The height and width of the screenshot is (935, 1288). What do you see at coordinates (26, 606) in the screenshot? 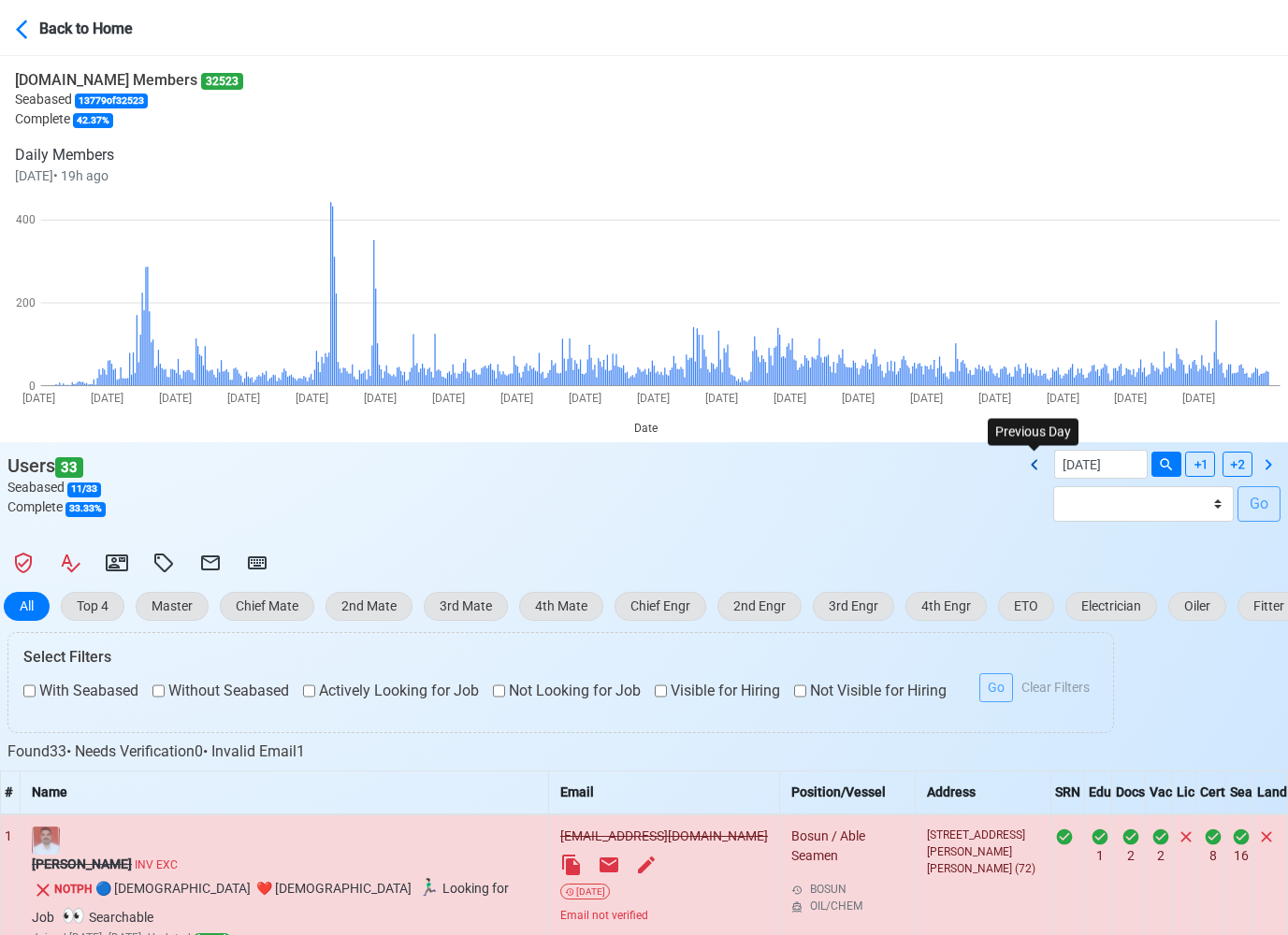
I see `button: All` at bounding box center [26, 606].